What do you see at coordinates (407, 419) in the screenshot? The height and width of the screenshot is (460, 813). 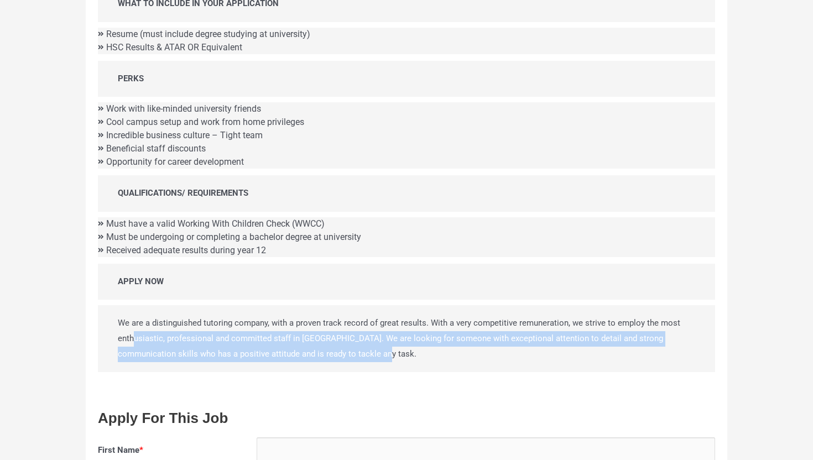 I see `h3: Apply For This Job` at bounding box center [407, 419].